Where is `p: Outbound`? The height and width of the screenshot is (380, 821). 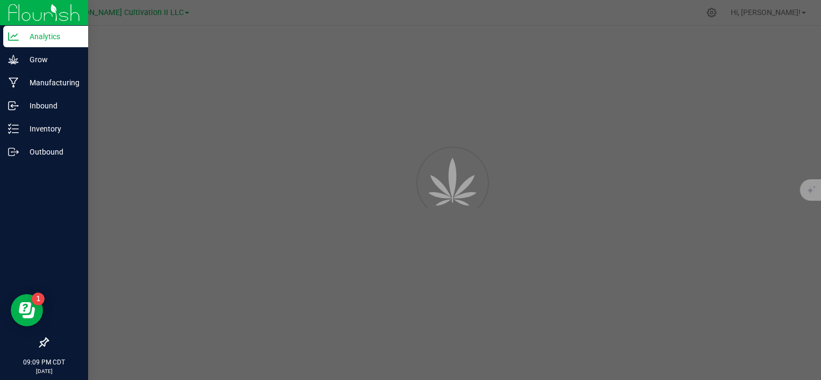
p: Outbound is located at coordinates (51, 152).